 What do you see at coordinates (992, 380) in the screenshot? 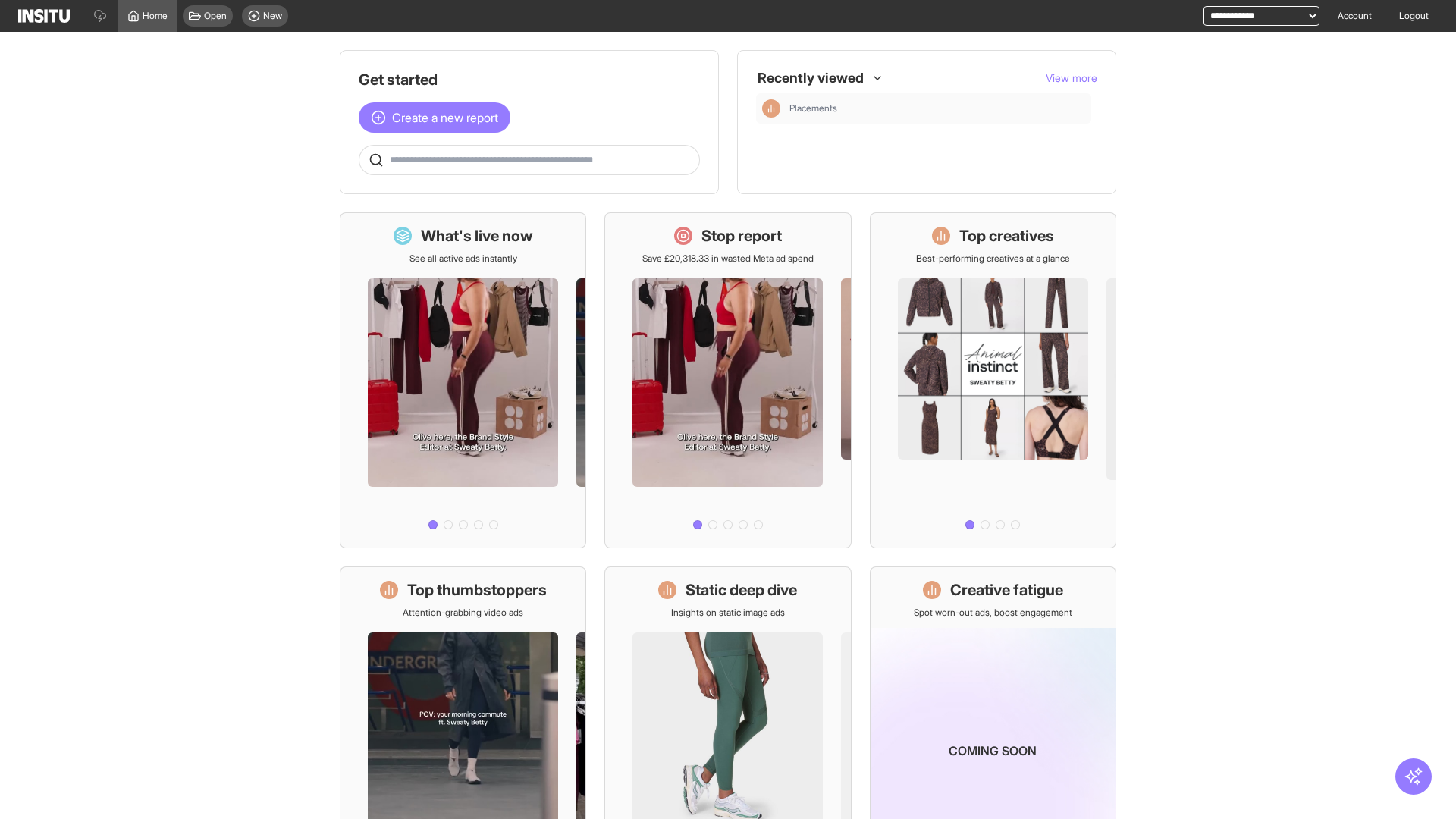
I see `a: Top creativesBest-performing creatives at a glance` at bounding box center [992, 380].